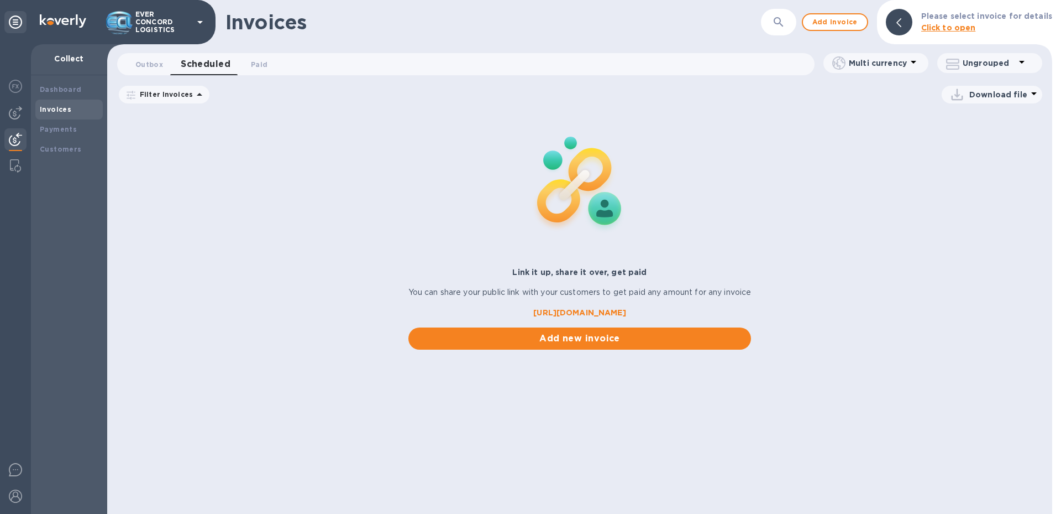 This screenshot has width=1061, height=514. Describe the element at coordinates (580, 338) in the screenshot. I see `span: Add new invoice` at that location.